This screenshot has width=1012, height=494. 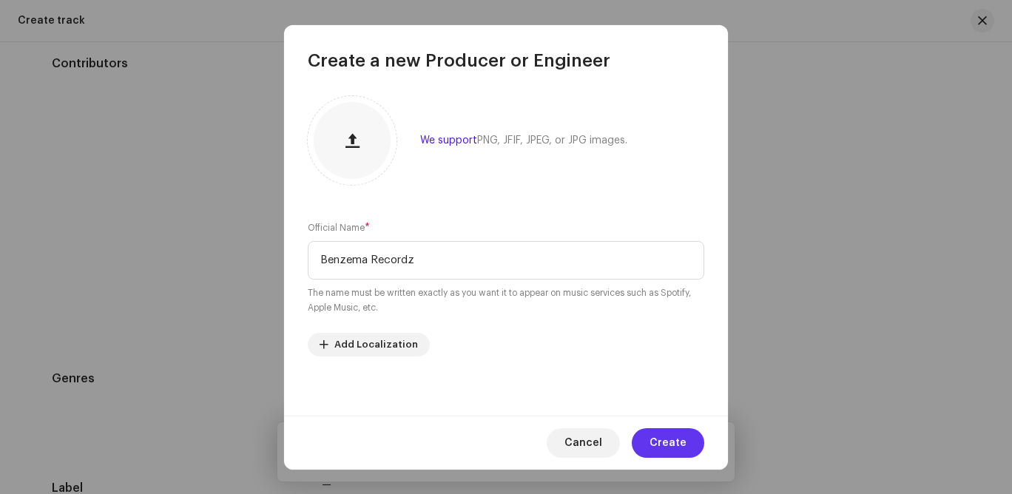 I want to click on button: Add Localization, so click(x=368, y=345).